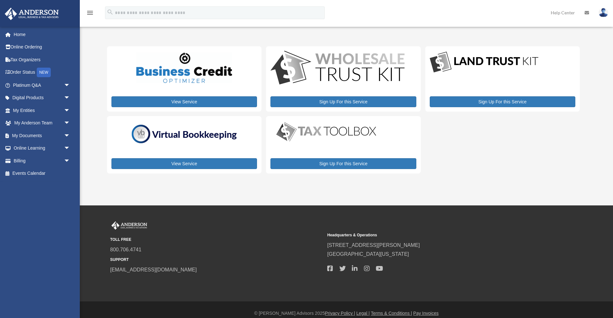 This screenshot has height=318, width=613. Describe the element at coordinates (42, 34) in the screenshot. I see `a: Home` at that location.